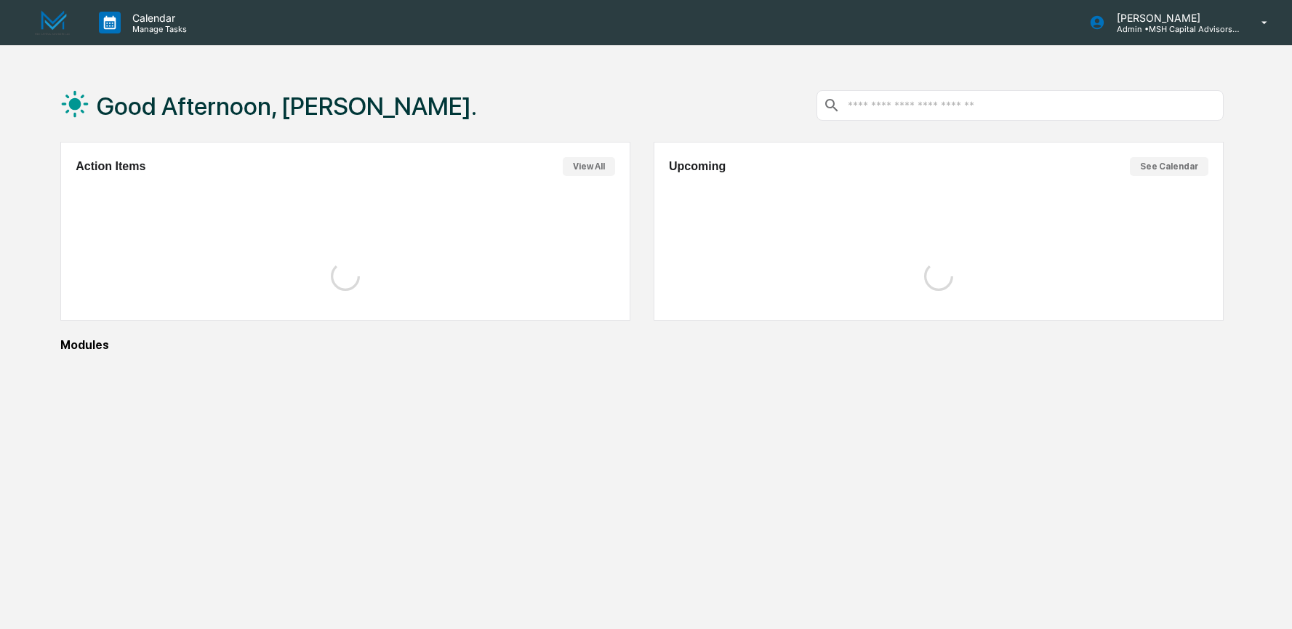 This screenshot has width=1292, height=629. Describe the element at coordinates (589, 166) in the screenshot. I see `a: View All` at that location.